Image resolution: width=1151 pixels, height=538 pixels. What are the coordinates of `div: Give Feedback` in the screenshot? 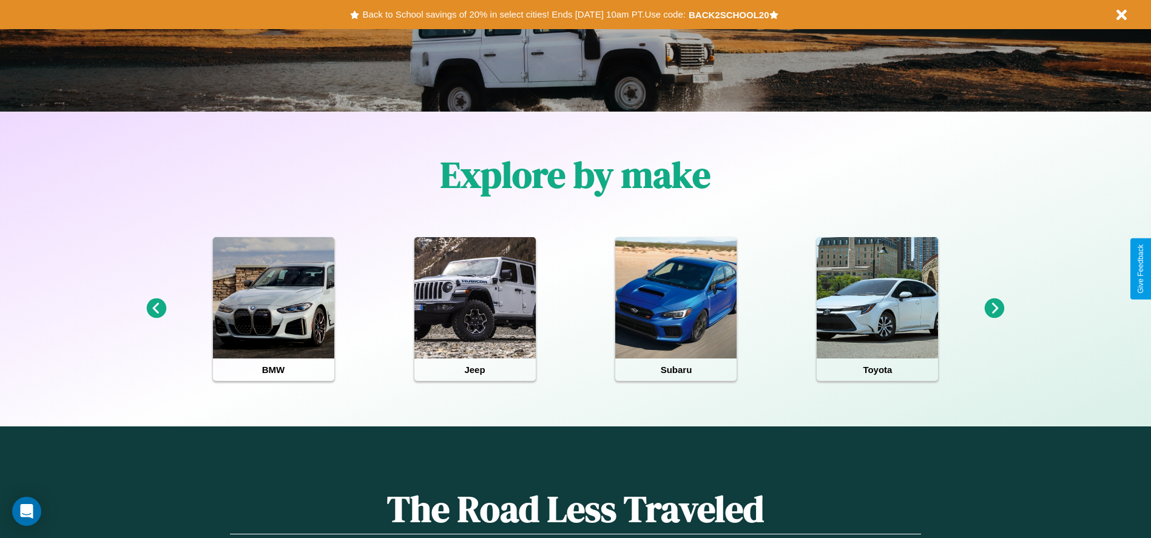 It's located at (1141, 269).